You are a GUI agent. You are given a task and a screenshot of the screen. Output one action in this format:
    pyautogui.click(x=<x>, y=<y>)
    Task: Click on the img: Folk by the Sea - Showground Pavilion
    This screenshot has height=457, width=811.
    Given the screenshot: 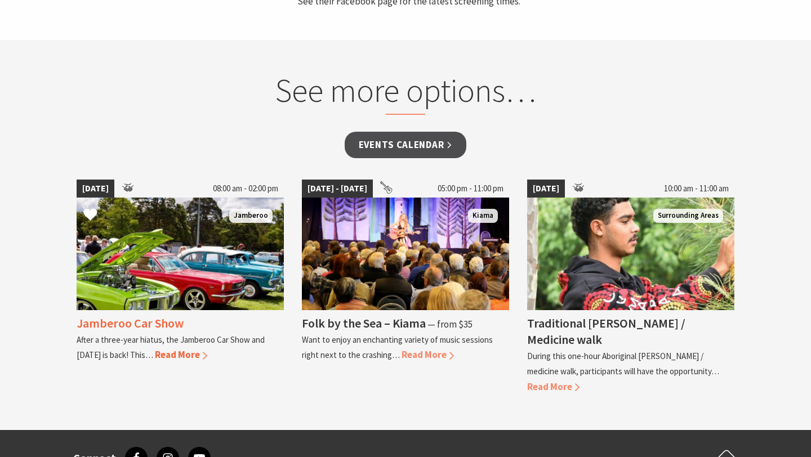 What is the action you would take?
    pyautogui.click(x=405, y=254)
    